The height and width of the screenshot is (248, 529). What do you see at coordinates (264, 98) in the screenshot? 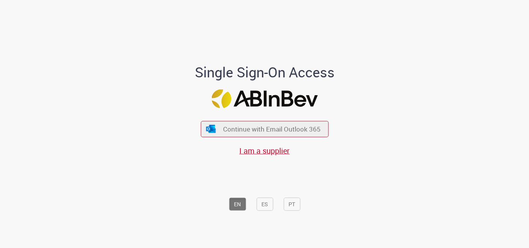
I see `img: Logo ABInBev` at bounding box center [264, 98].